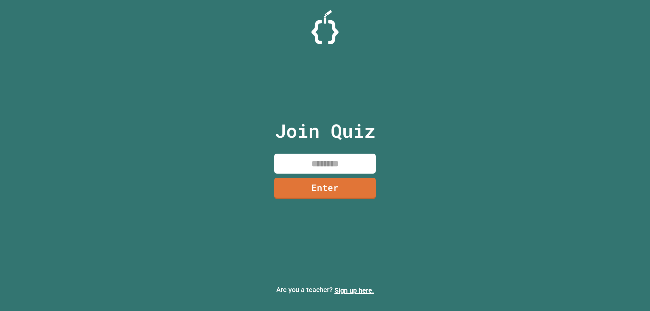  Describe the element at coordinates (354, 291) in the screenshot. I see `a: Sign up here.` at that location.